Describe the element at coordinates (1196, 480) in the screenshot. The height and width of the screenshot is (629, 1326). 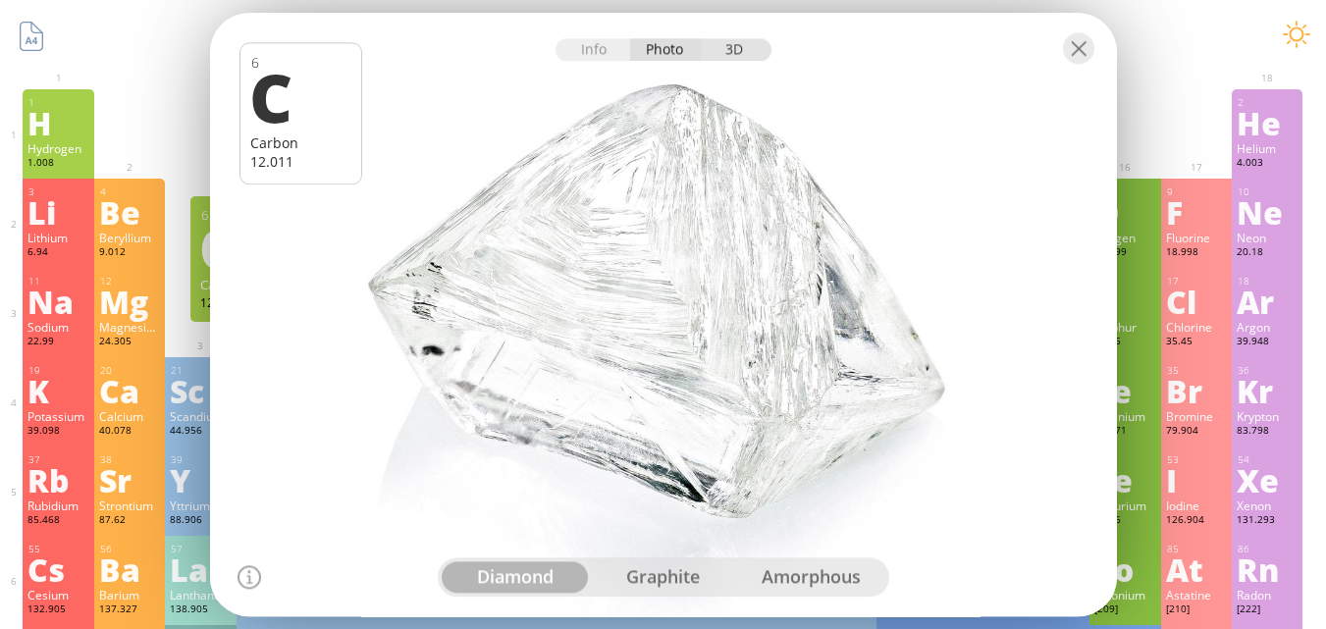
I see `div: I` at that location.